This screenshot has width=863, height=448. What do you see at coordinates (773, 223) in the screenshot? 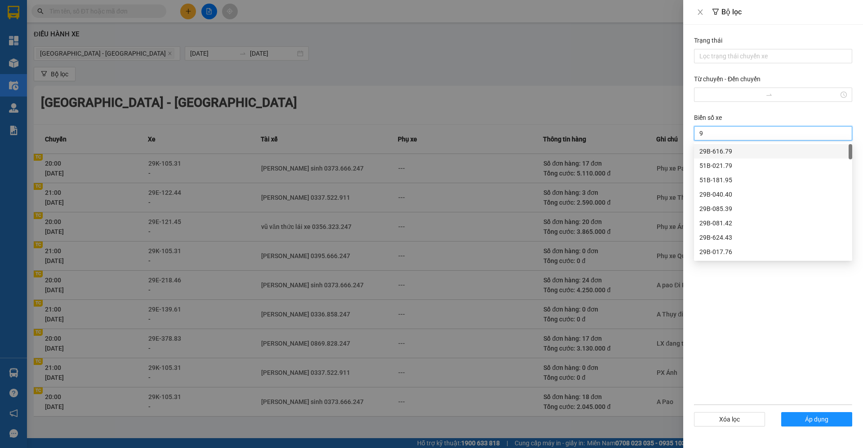
I see `div: 29B-081.42` at bounding box center [773, 223].